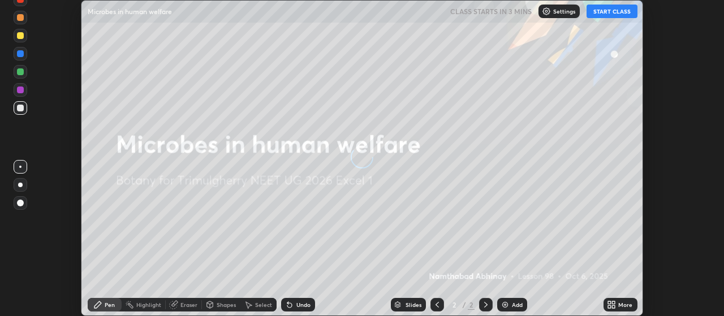  I want to click on p: Settings, so click(564, 11).